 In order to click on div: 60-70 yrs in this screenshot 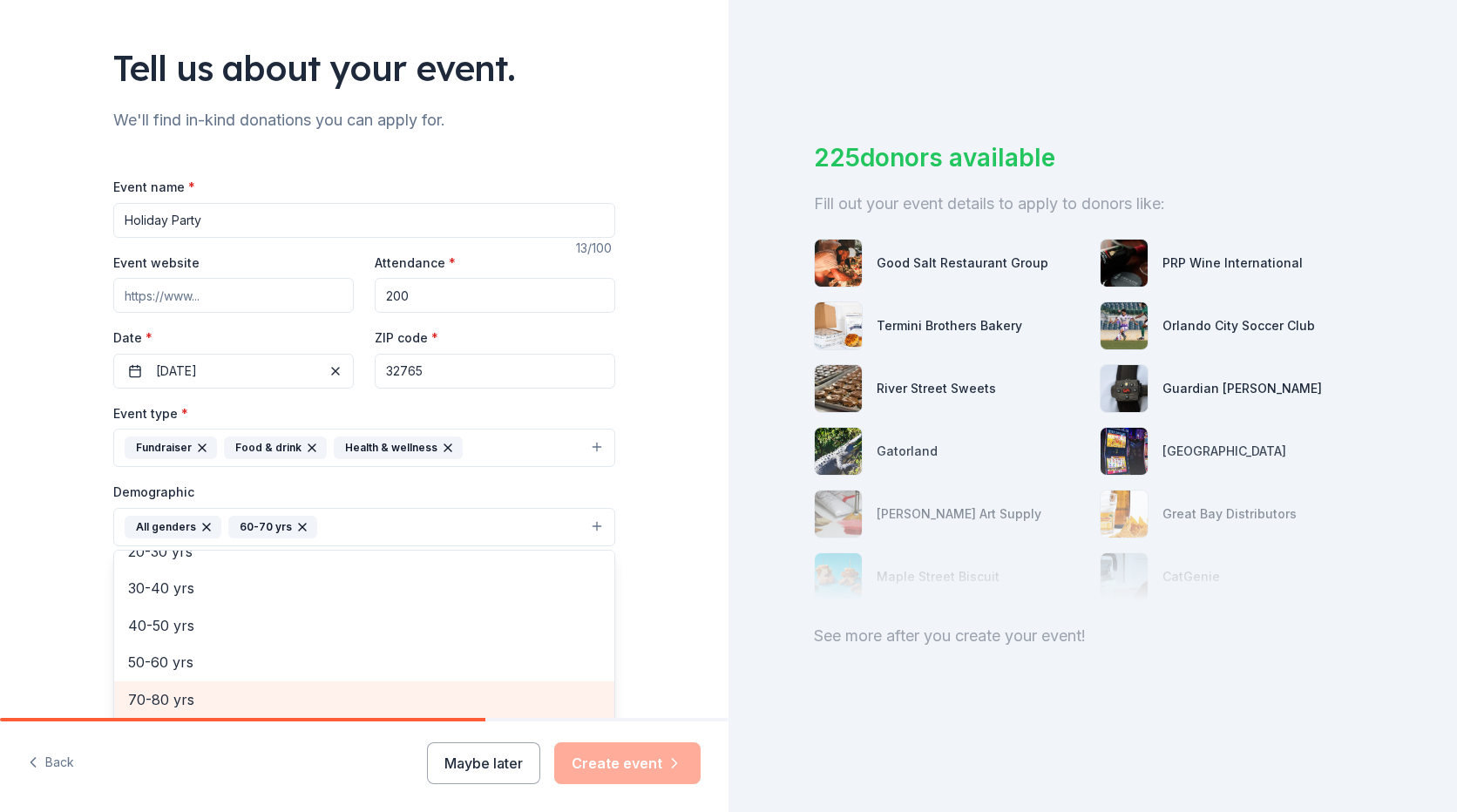, I will do `click(273, 527)`.